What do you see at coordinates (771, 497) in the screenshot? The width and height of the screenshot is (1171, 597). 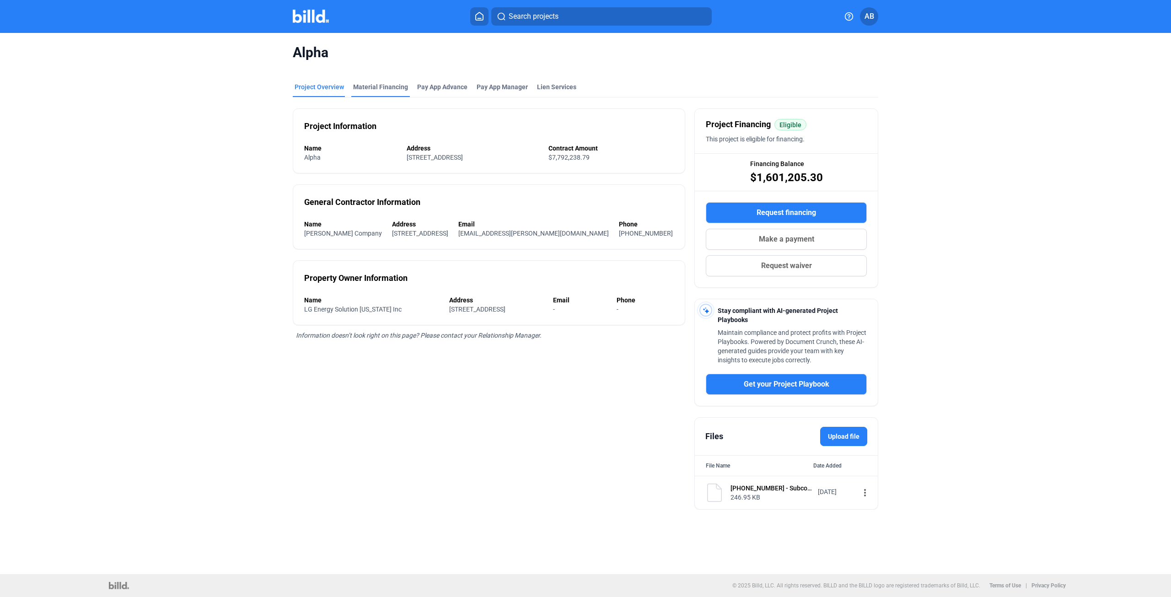 I see `div: 246.95 KB` at bounding box center [771, 497].